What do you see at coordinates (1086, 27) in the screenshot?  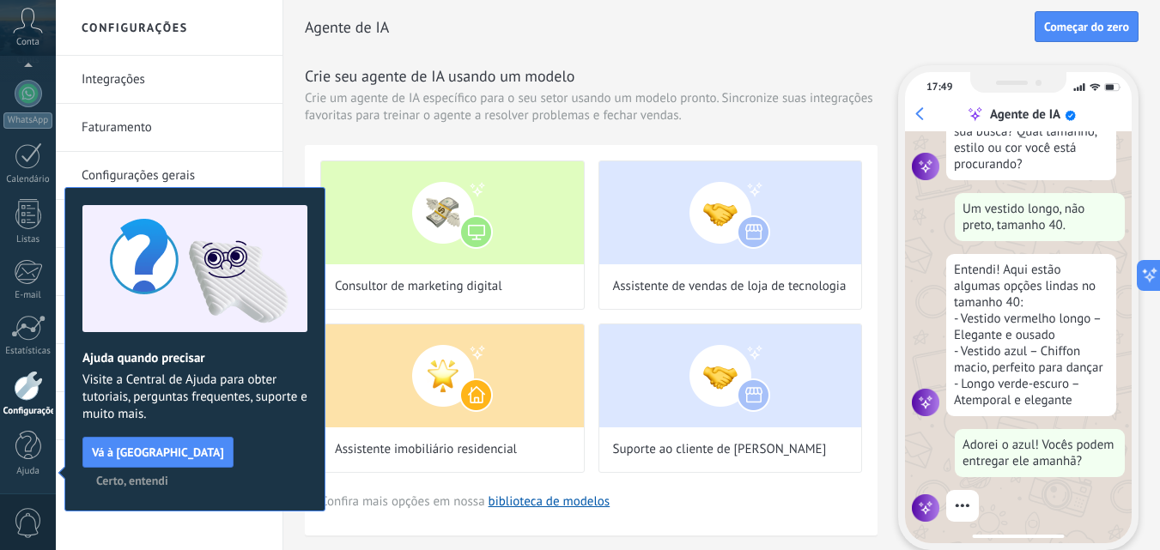 I see `span: Começar do zero` at bounding box center [1086, 27].